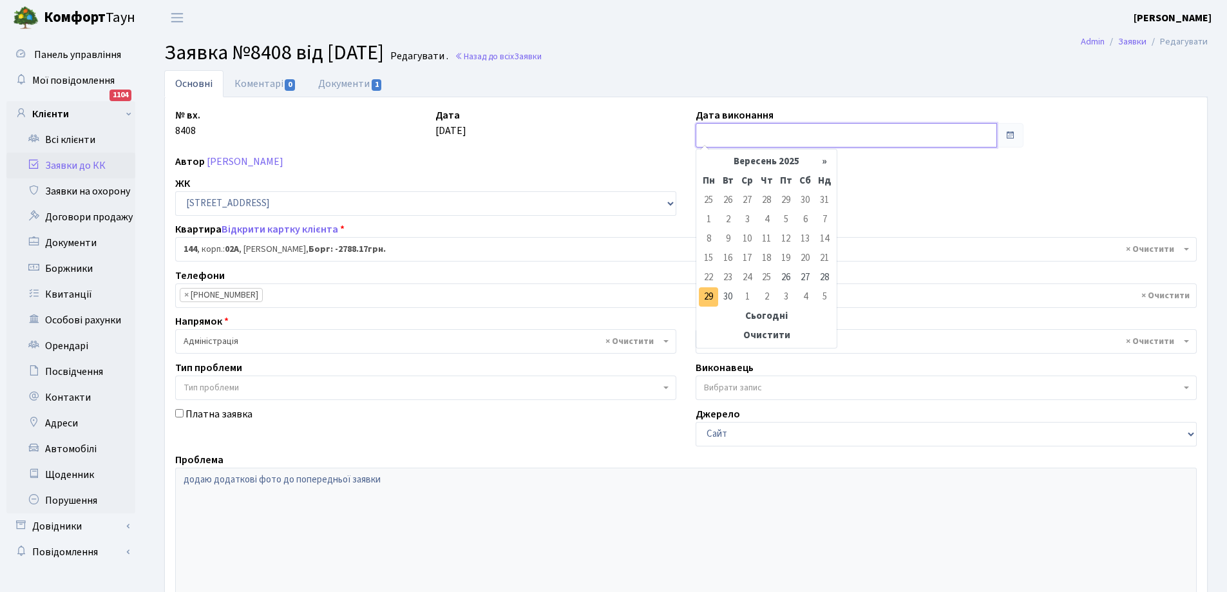  I want to click on label: Виконавець, so click(724, 368).